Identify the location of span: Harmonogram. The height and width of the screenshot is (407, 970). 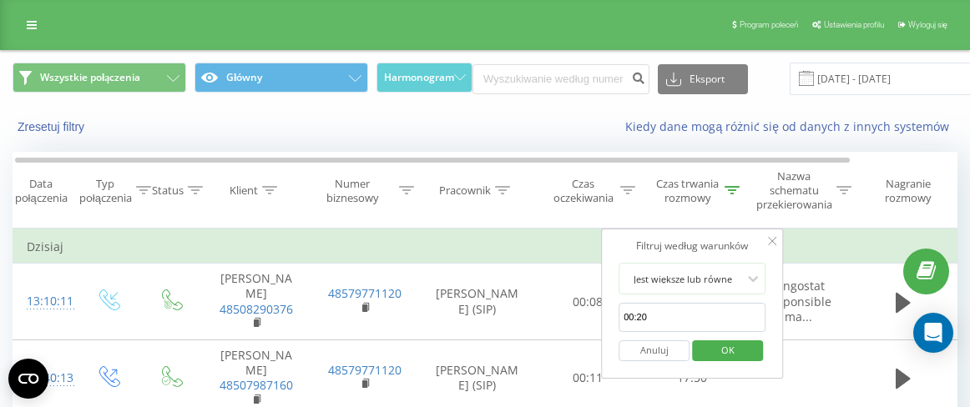
(419, 78).